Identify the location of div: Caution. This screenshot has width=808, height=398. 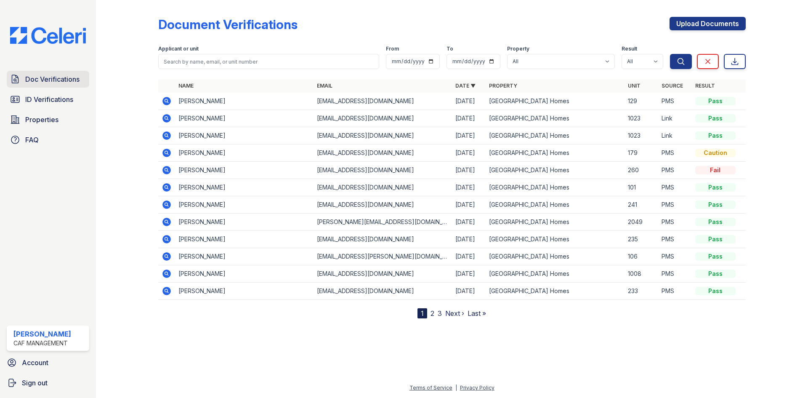
(716, 153).